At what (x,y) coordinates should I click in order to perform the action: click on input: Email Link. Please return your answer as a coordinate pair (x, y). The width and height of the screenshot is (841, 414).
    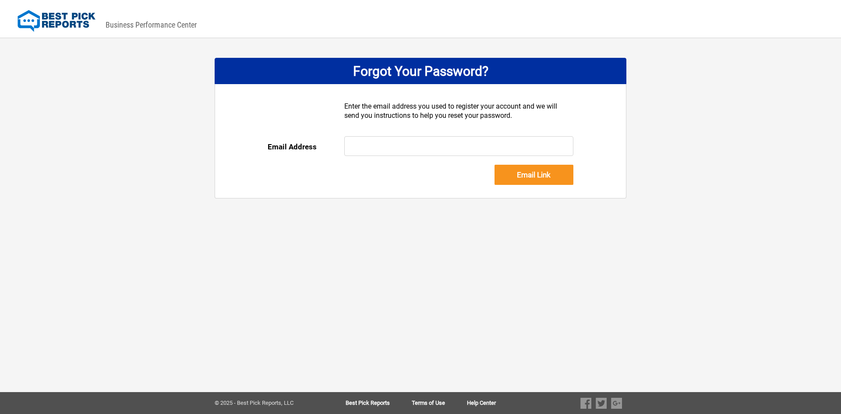
    Looking at the image, I should click on (534, 175).